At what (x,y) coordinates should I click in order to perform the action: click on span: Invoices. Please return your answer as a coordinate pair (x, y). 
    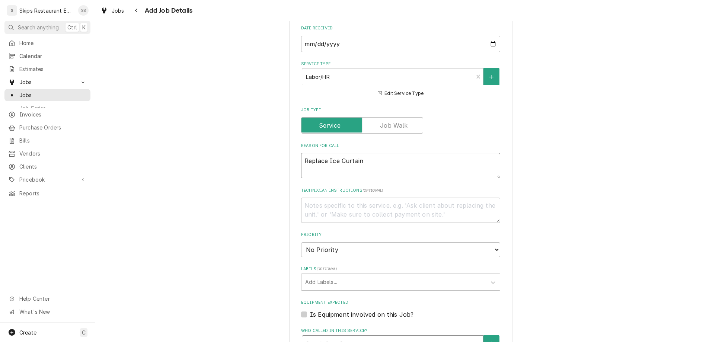
    Looking at the image, I should click on (53, 114).